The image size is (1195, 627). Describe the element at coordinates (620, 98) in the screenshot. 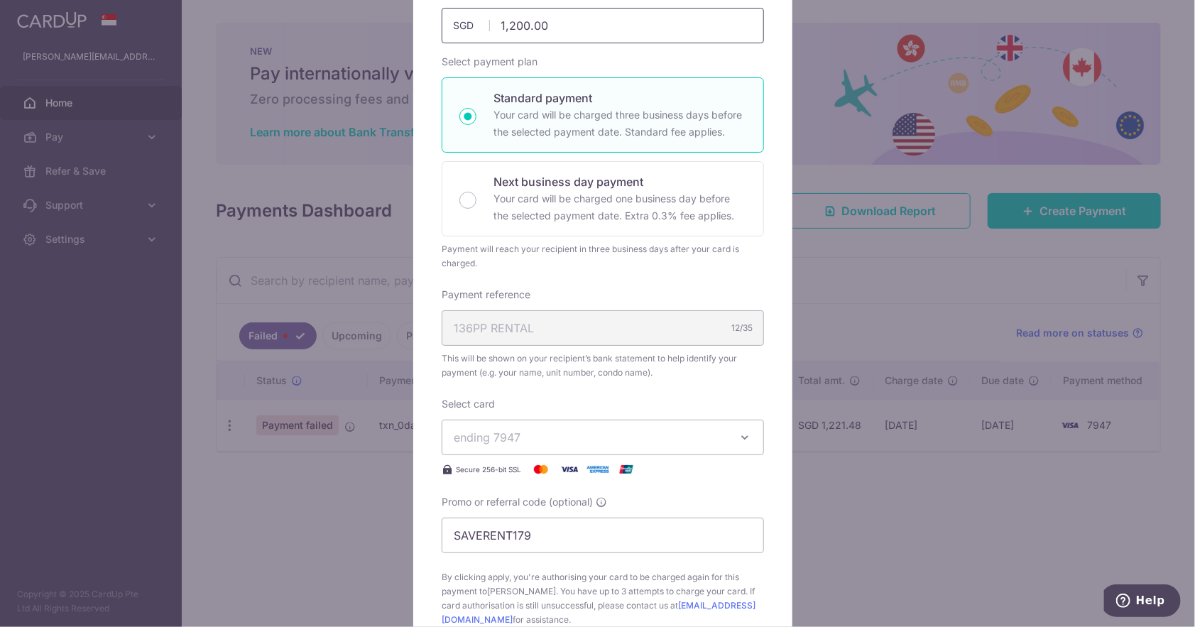

I see `p: Standard payment` at that location.